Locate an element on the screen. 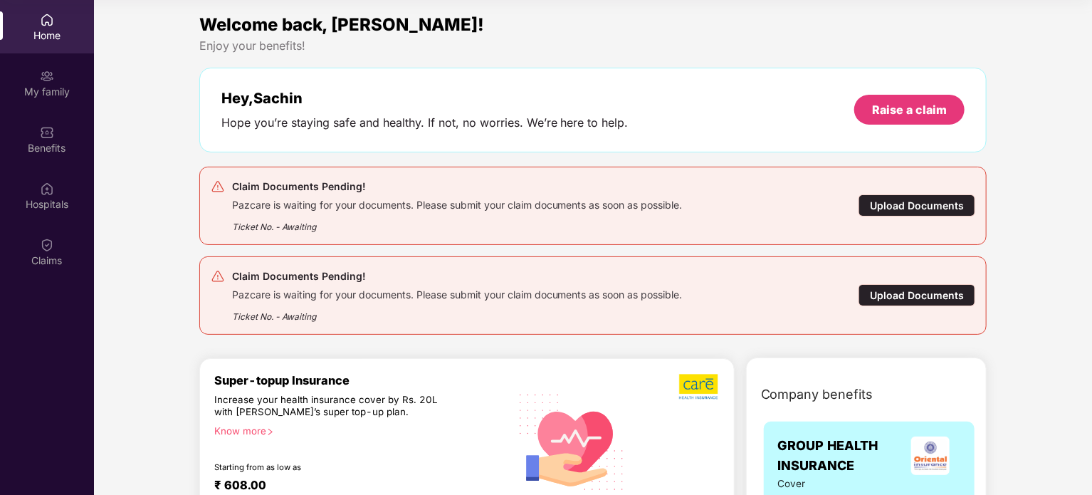 The width and height of the screenshot is (1092, 495). div: Hey, Sachin is located at coordinates (425, 98).